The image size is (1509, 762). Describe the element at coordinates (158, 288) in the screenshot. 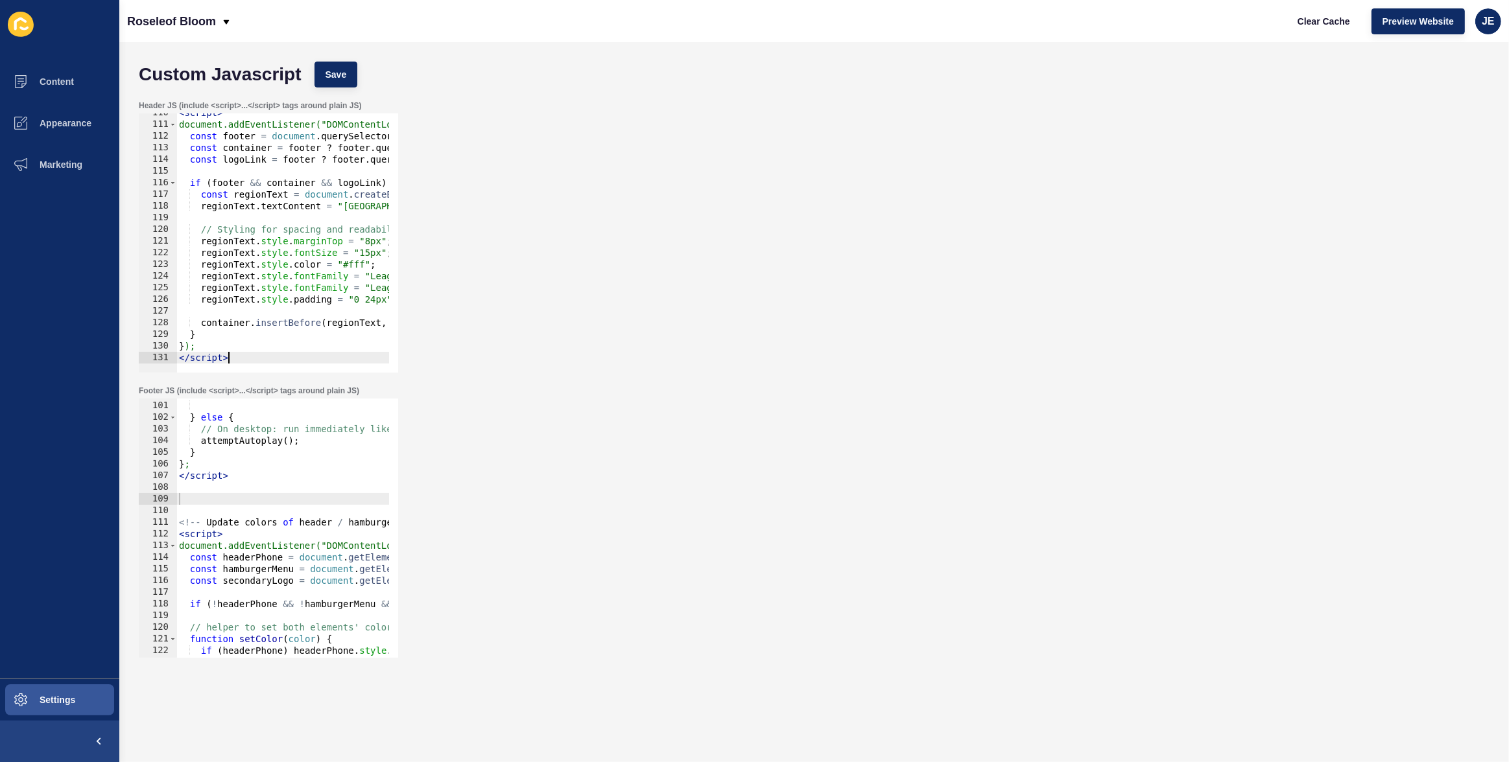

I see `div: 125` at that location.